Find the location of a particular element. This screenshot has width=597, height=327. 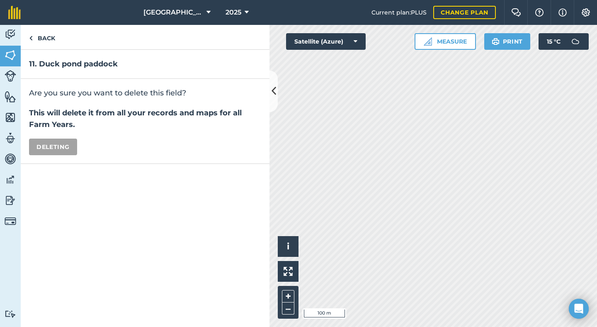

button: Measure is located at coordinates (445, 41).